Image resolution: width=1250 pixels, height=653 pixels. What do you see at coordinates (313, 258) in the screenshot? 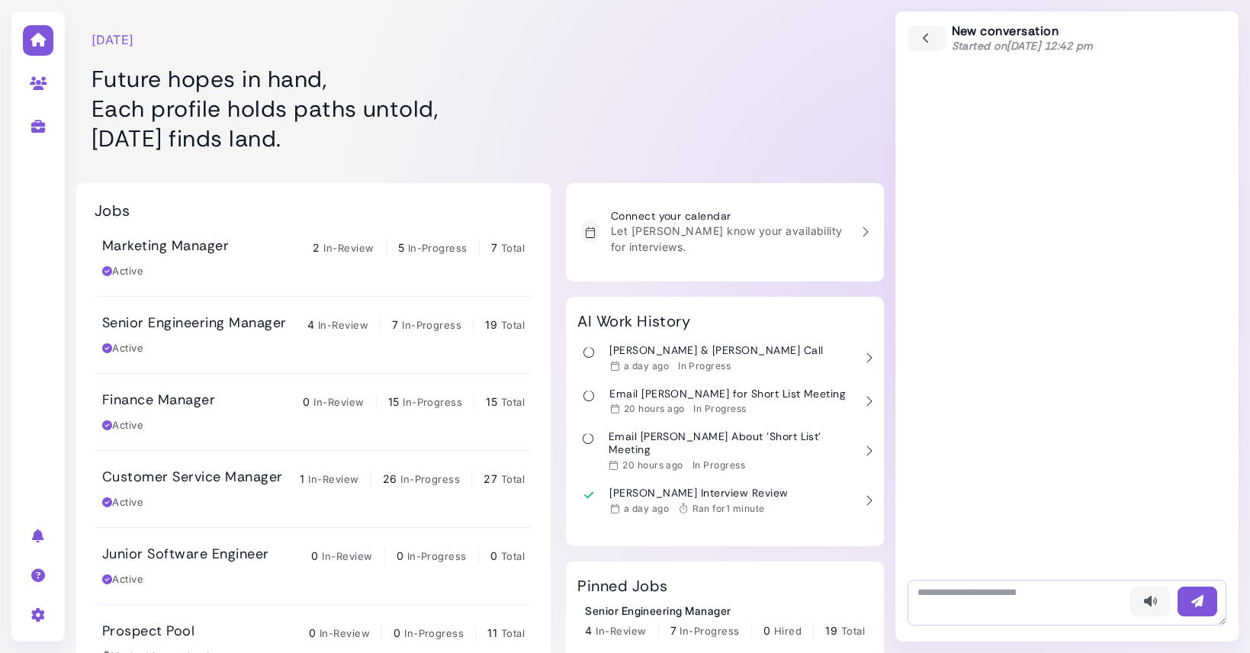
I see `a: Marketing Manager 2 In-Review 5 In-Progress 7 Total Active` at bounding box center [313, 258].